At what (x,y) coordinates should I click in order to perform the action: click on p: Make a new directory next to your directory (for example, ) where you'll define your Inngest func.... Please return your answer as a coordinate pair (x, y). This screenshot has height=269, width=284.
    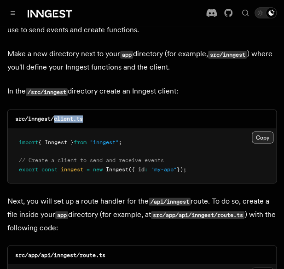
    Looking at the image, I should click on (142, 60).